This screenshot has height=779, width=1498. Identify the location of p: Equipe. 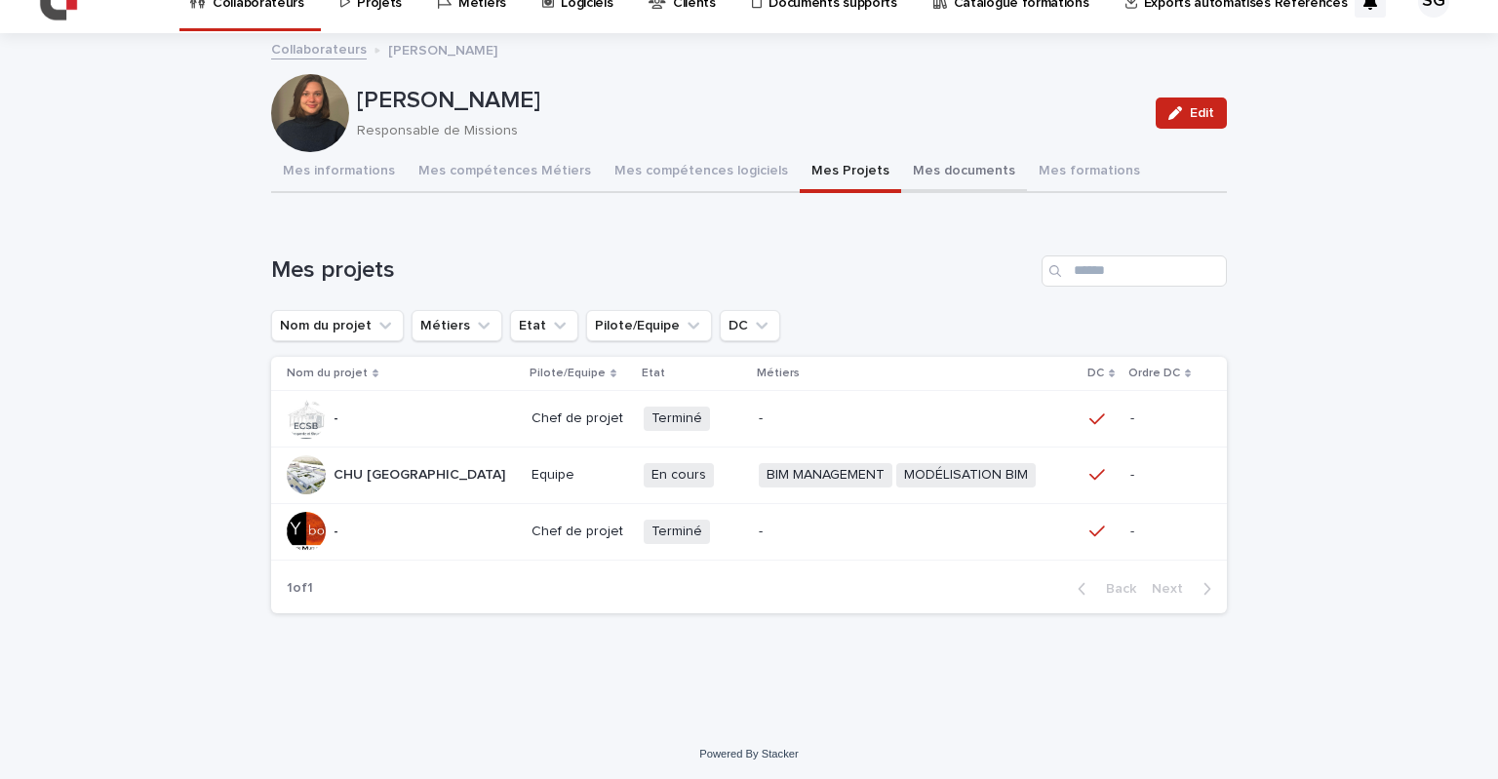
(579, 475).